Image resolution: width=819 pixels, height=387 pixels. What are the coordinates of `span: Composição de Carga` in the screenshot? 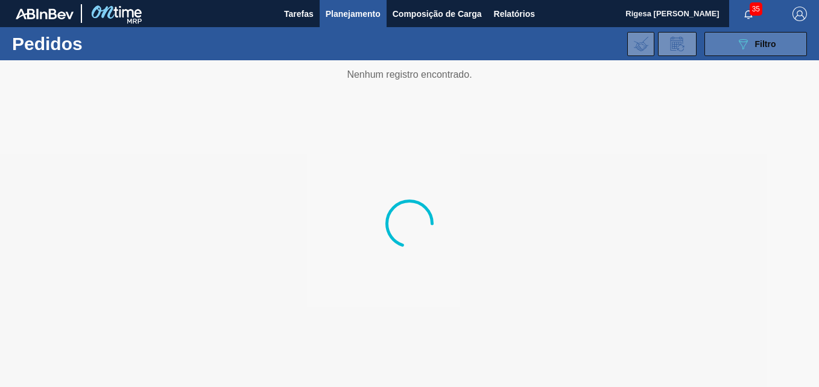 It's located at (437, 14).